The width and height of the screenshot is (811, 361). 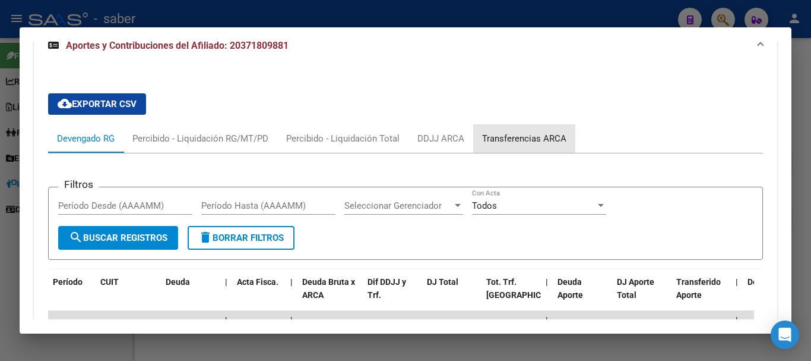 I want to click on button: Buscar Registros, so click(x=118, y=238).